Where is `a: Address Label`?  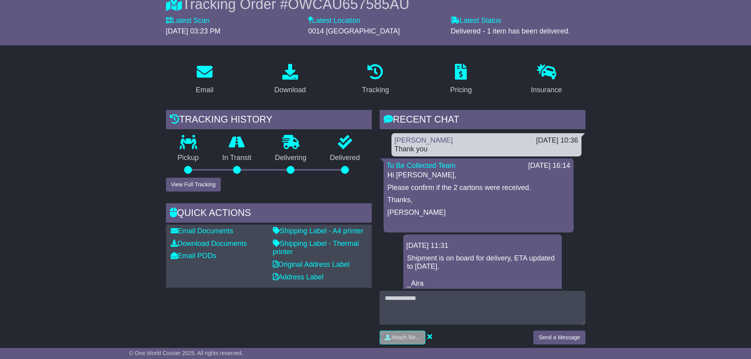 a: Address Label is located at coordinates (298, 277).